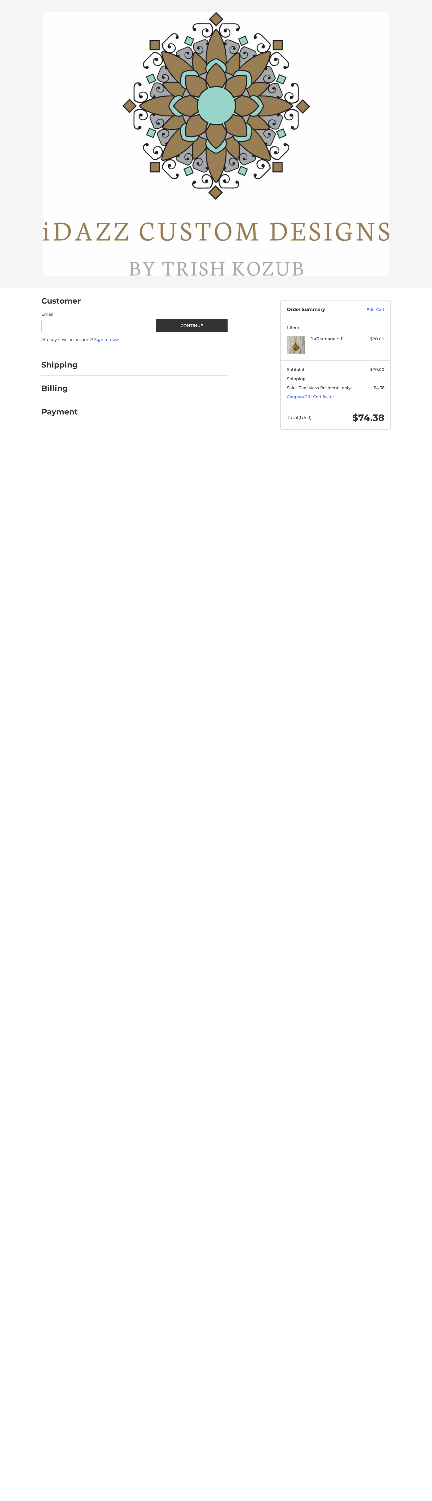 This screenshot has height=1501, width=432. I want to click on a: Coupon/Gift Certificate, so click(310, 397).